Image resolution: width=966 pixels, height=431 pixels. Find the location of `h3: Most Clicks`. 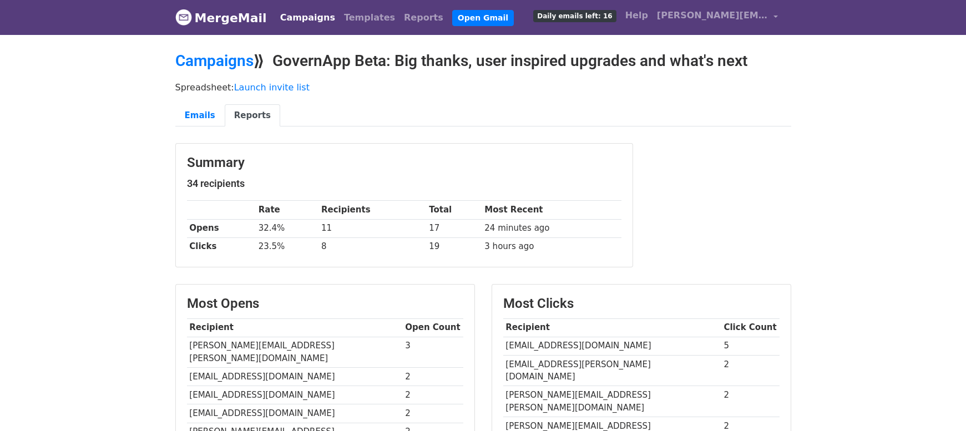

h3: Most Clicks is located at coordinates (641, 303).